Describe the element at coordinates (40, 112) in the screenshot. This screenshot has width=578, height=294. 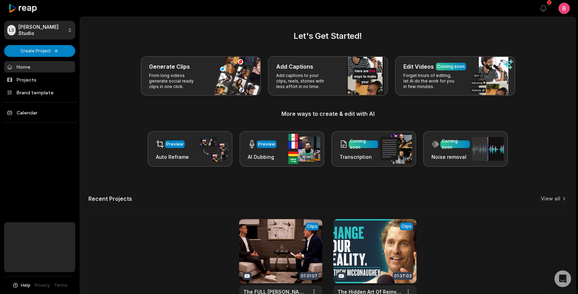
I see `a: Calendar` at that location.